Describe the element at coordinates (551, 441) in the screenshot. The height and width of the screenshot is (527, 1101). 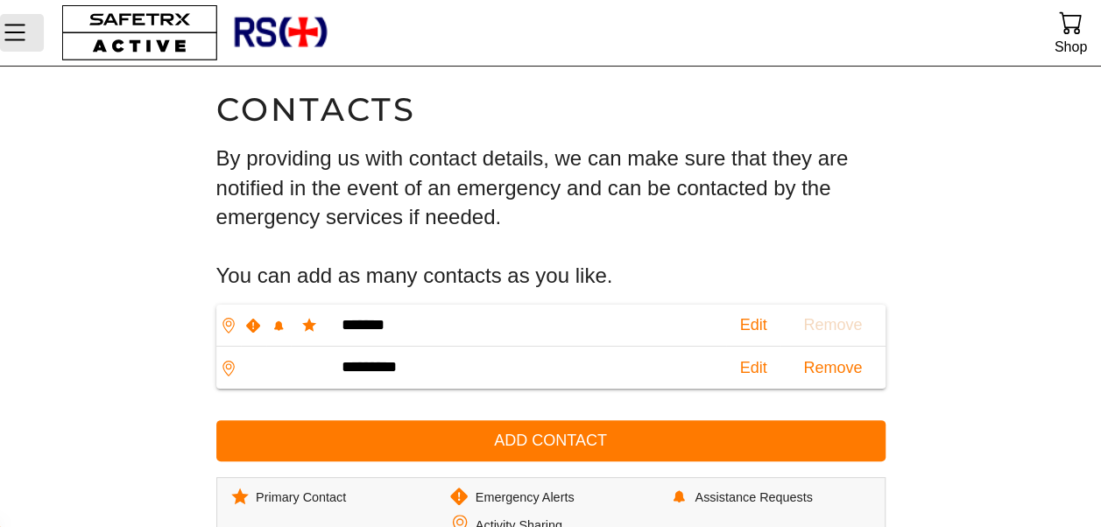
I see `span: Add Contact` at that location.